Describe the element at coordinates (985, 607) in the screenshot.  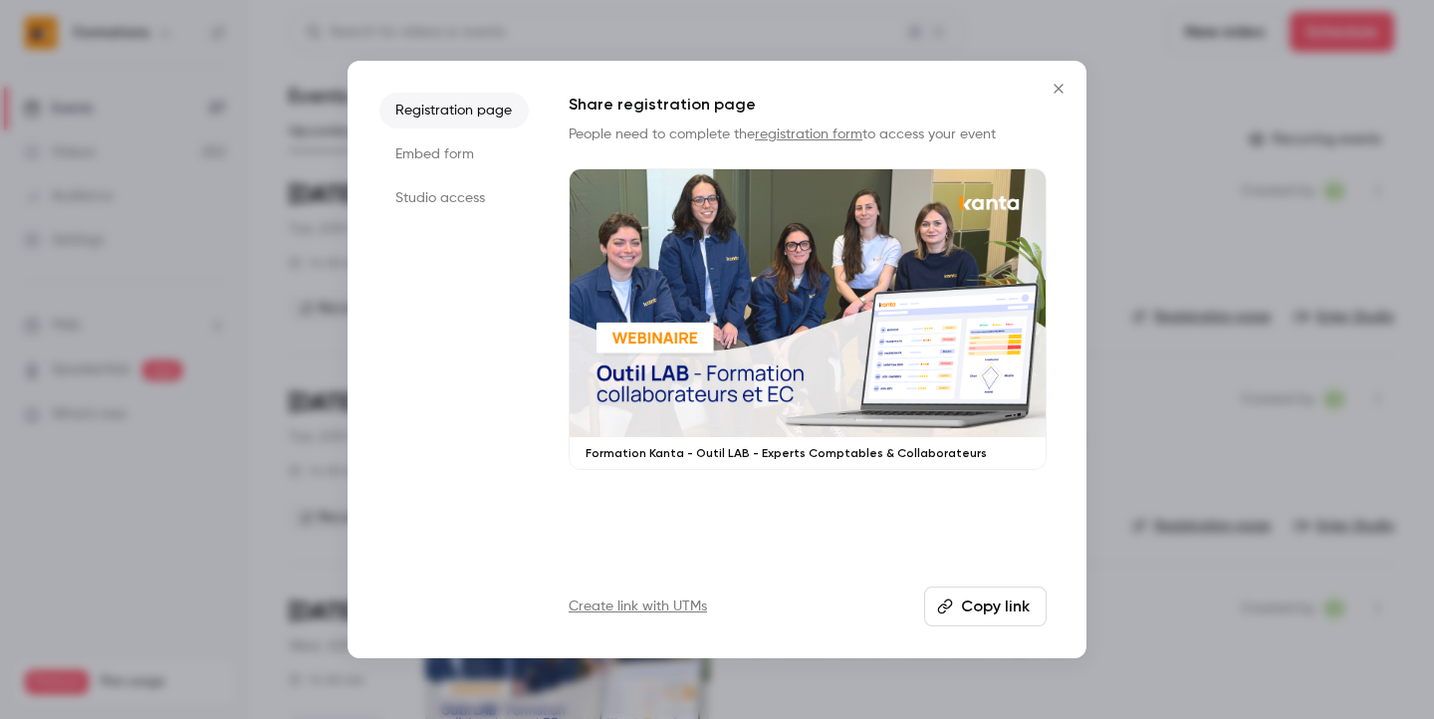
I see `button: Copy link` at that location.